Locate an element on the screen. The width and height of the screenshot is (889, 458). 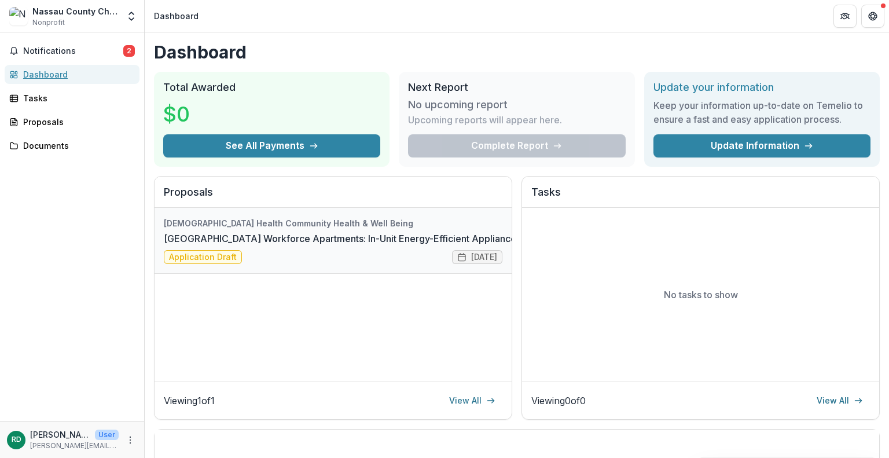
div: Documents is located at coordinates (76, 145).